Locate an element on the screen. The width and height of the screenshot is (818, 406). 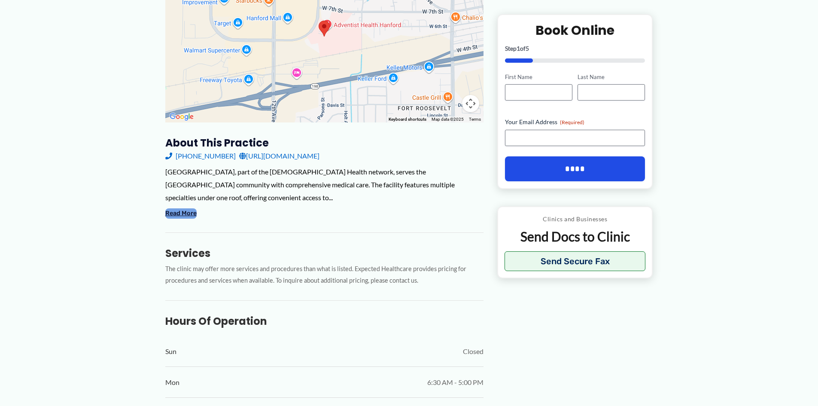
img: Google is located at coordinates (182, 117).